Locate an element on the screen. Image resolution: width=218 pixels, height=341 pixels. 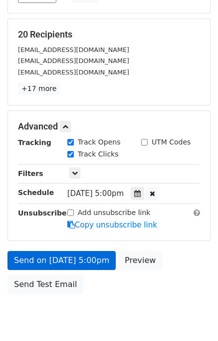
a: Preview is located at coordinates (140, 260).